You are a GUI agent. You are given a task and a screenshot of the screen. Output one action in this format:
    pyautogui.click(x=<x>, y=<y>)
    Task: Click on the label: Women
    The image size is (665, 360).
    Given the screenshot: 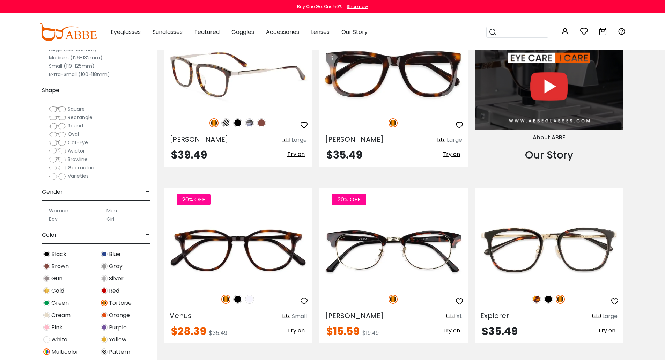 What is the action you would take?
    pyautogui.click(x=59, y=211)
    